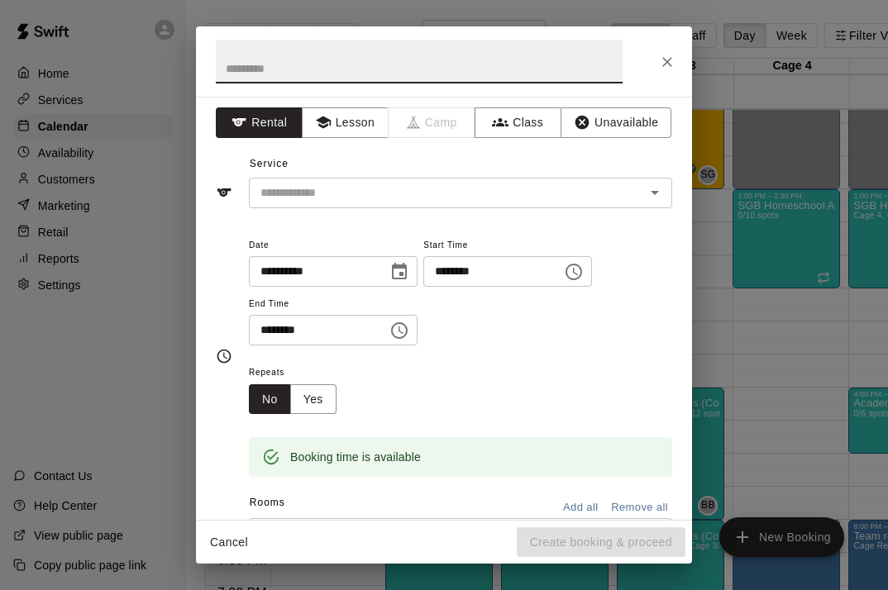 This screenshot has height=590, width=888. I want to click on svg: Service, so click(224, 193).